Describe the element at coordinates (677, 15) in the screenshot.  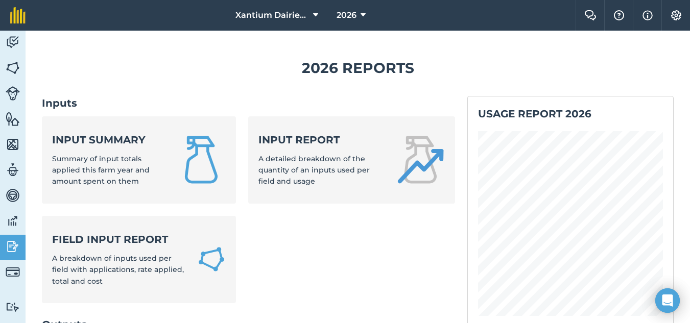
I see `img: A cog icon` at that location.